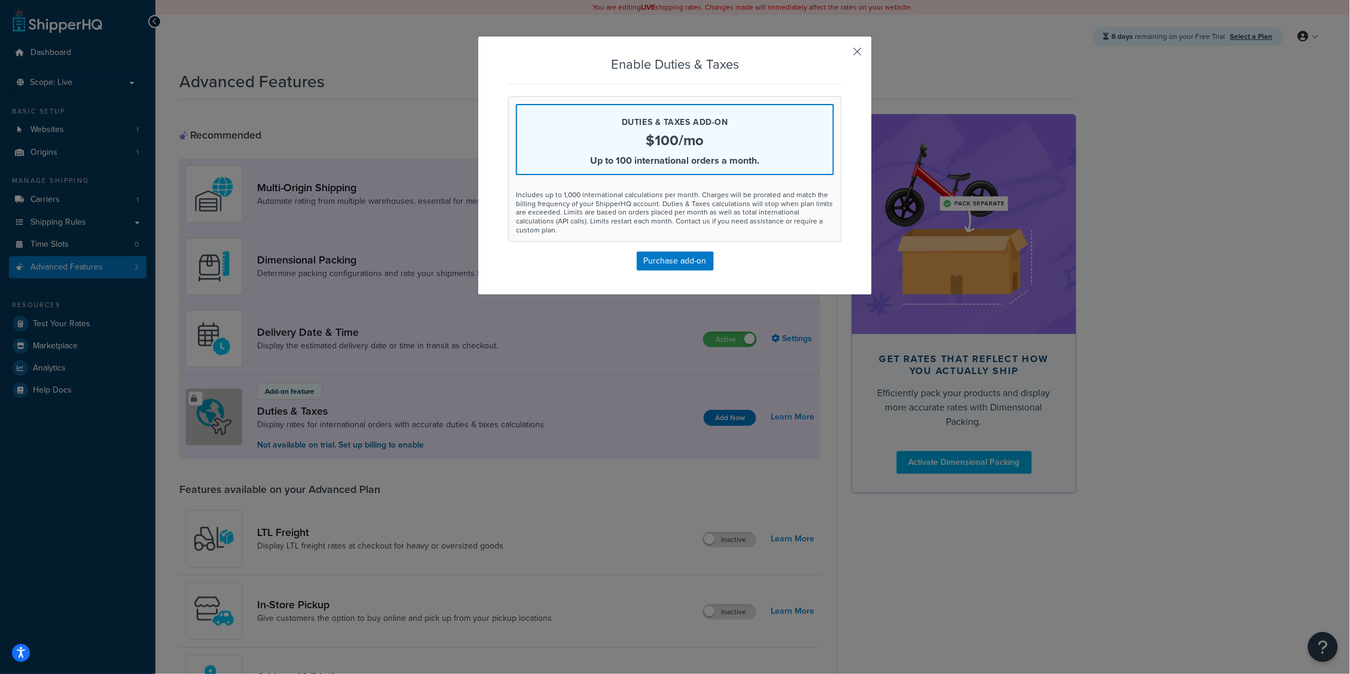  What do you see at coordinates (675, 141) in the screenshot?
I see `p: $100/mo` at bounding box center [675, 141].